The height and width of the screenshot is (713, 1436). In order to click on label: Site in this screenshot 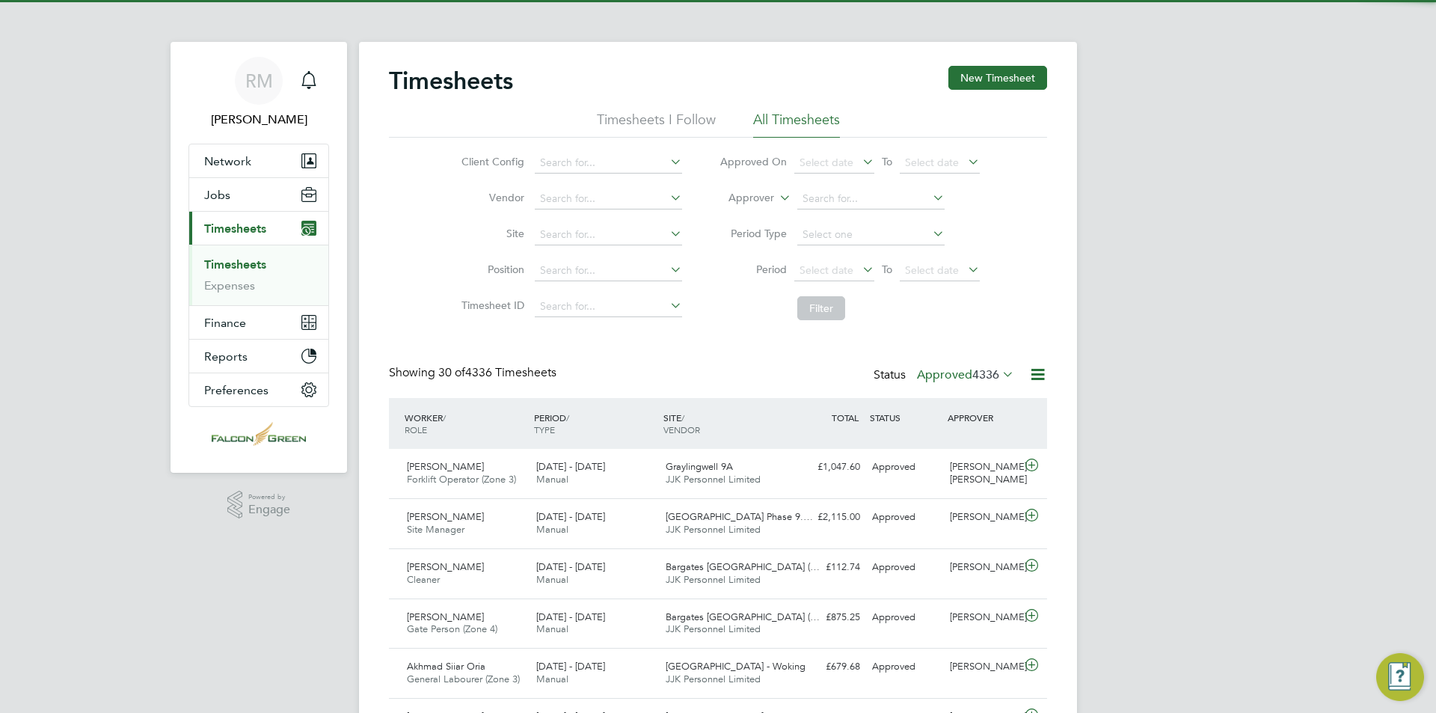, I will do `click(491, 233)`.